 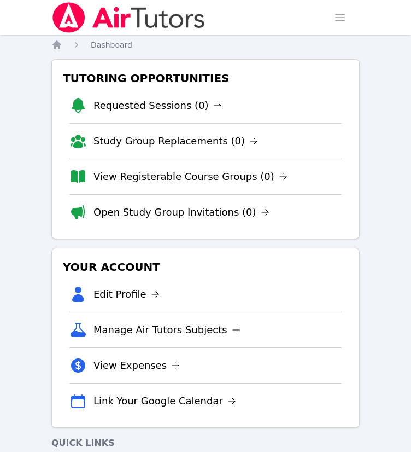 I want to click on nav: Breadcrumb, so click(x=206, y=45).